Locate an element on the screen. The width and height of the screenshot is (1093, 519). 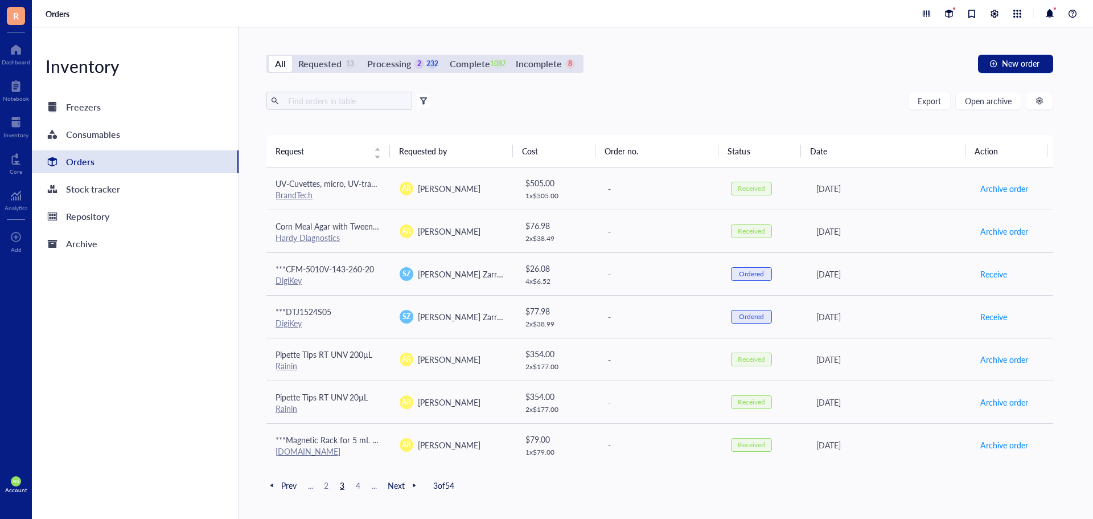
a: Inventory is located at coordinates (16, 126).